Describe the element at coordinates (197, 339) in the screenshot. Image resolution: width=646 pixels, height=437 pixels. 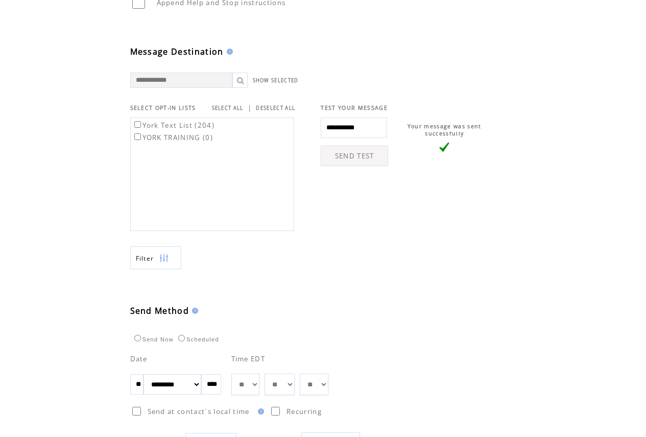
I see `label: Scheduled` at that location.